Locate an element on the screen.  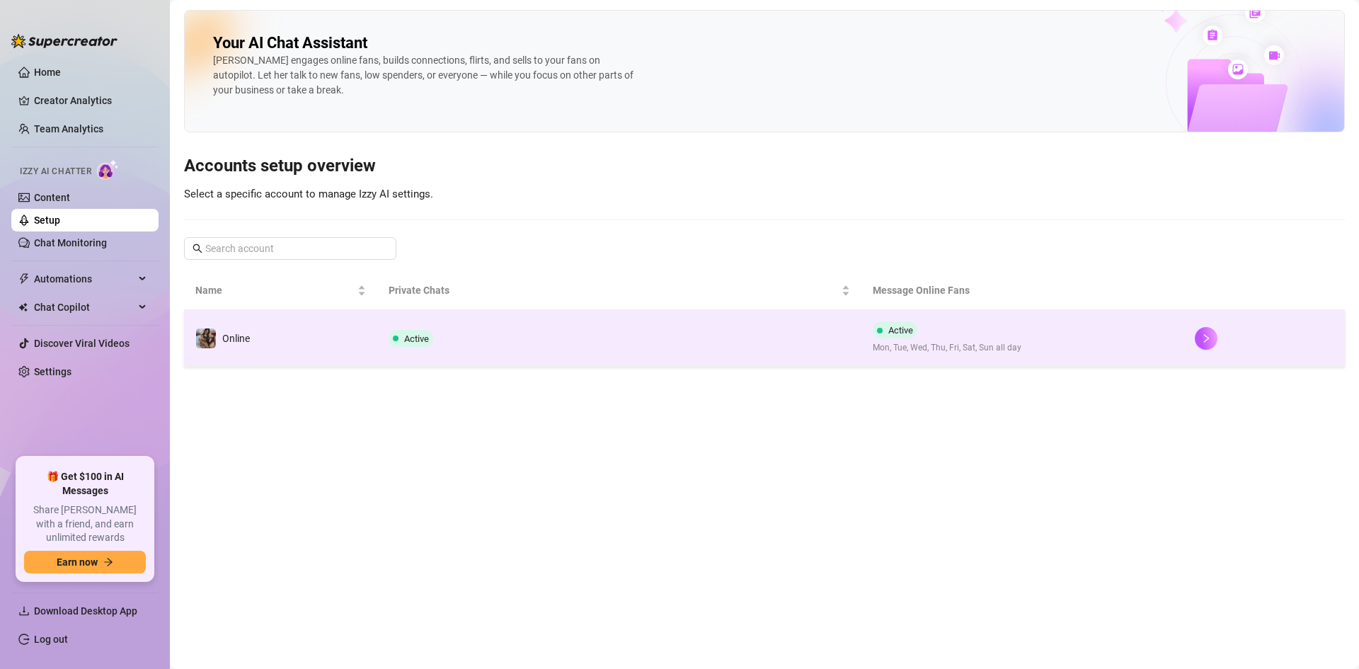
th: Private Chats is located at coordinates (619, 290).